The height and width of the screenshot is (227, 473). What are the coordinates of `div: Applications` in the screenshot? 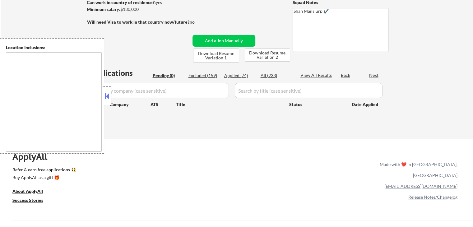 It's located at (120, 73).